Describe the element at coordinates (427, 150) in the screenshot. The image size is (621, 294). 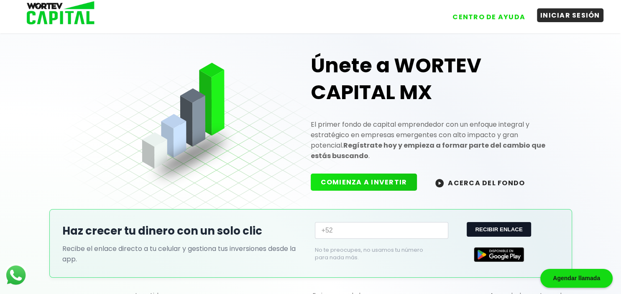
I see `strong: Regístrate hoy y empieza a formar parte del cambio que estás buscando` at that location.